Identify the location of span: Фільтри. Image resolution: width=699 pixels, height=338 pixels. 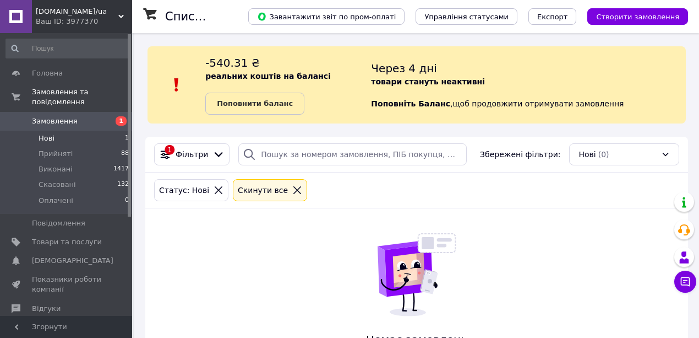
(192, 154).